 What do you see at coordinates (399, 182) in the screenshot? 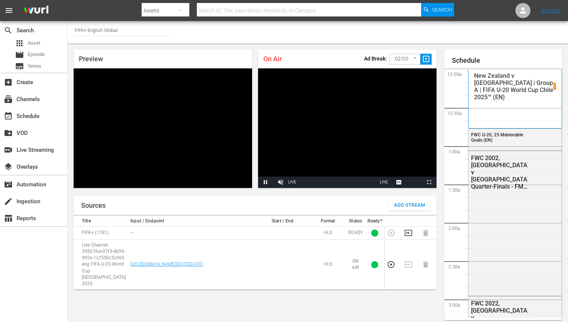
I see `button: Captions` at bounding box center [399, 182].